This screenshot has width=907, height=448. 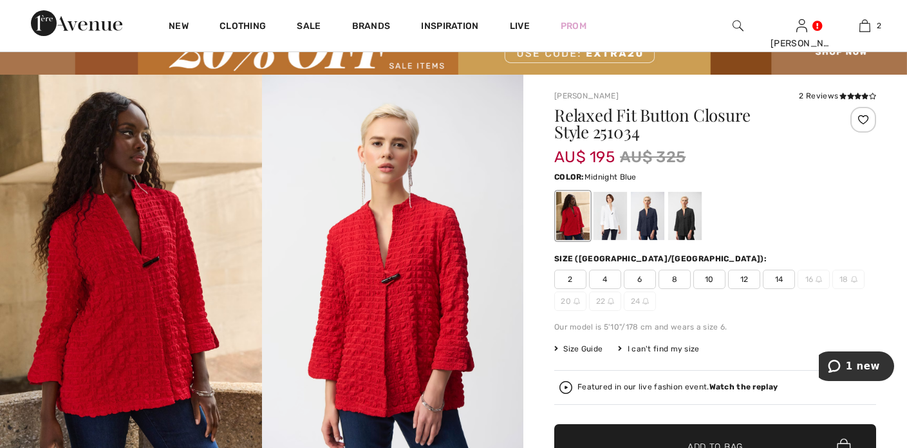 What do you see at coordinates (685, 216) in the screenshot?
I see `div: Black` at bounding box center [685, 216].